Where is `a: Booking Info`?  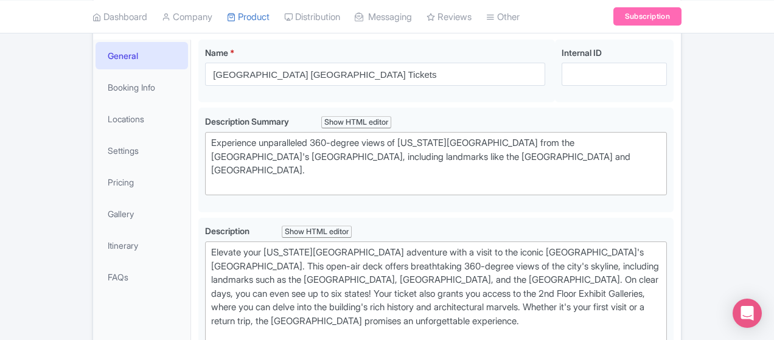
a: Booking Info is located at coordinates (142, 87).